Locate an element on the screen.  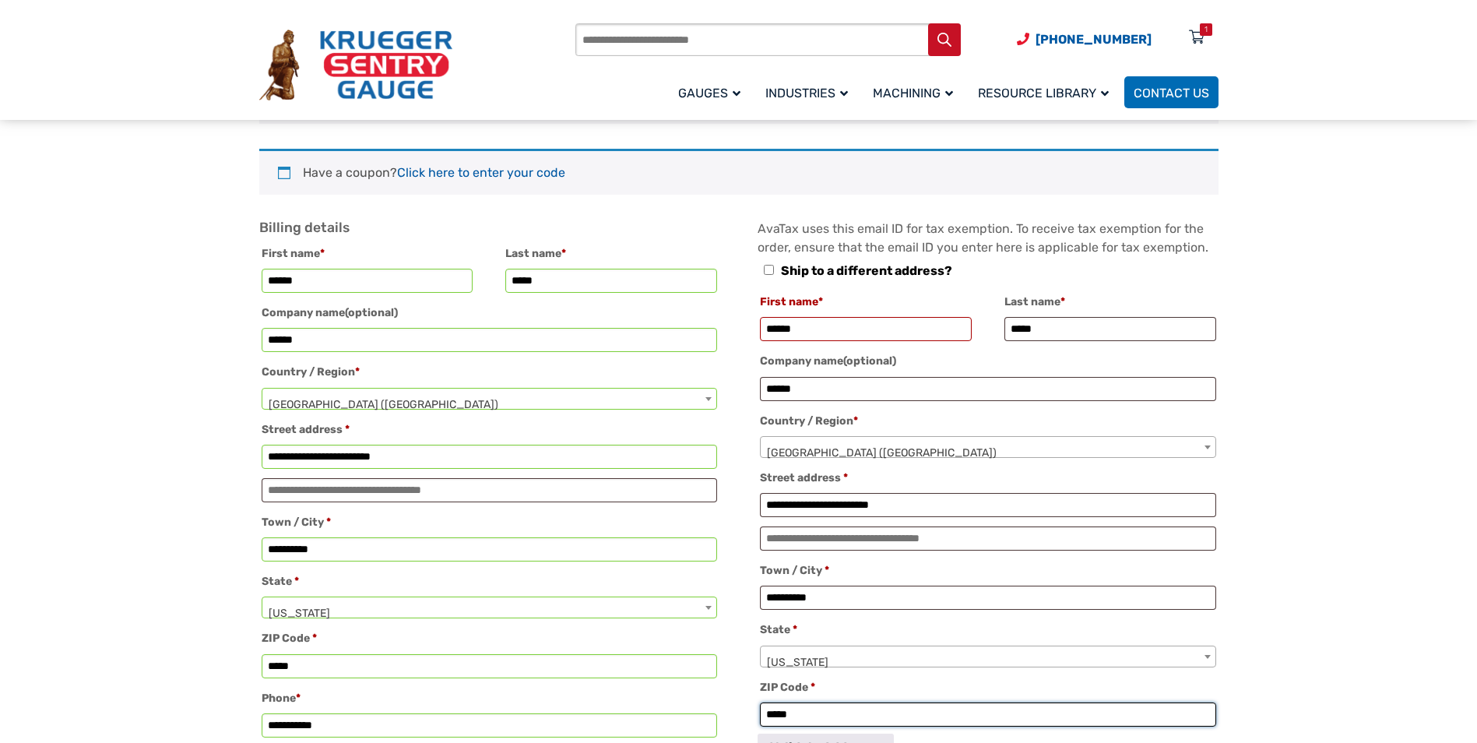
span: Contact Us is located at coordinates (1171, 93).